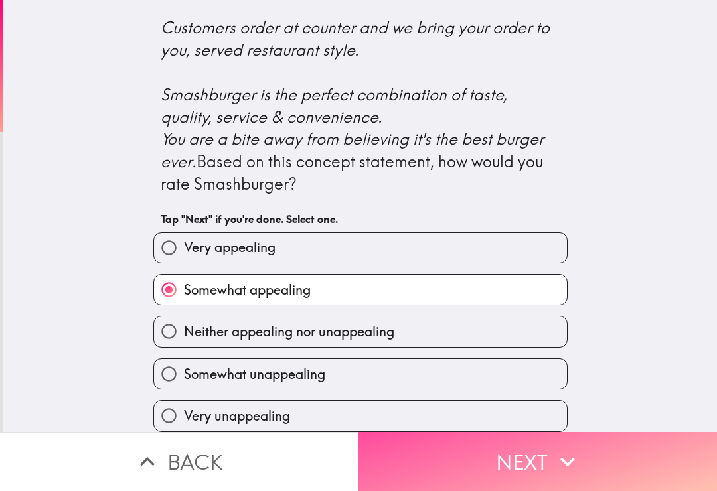 This screenshot has width=717, height=491. What do you see at coordinates (247, 290) in the screenshot?
I see `span: Somewhat appealing` at bounding box center [247, 290].